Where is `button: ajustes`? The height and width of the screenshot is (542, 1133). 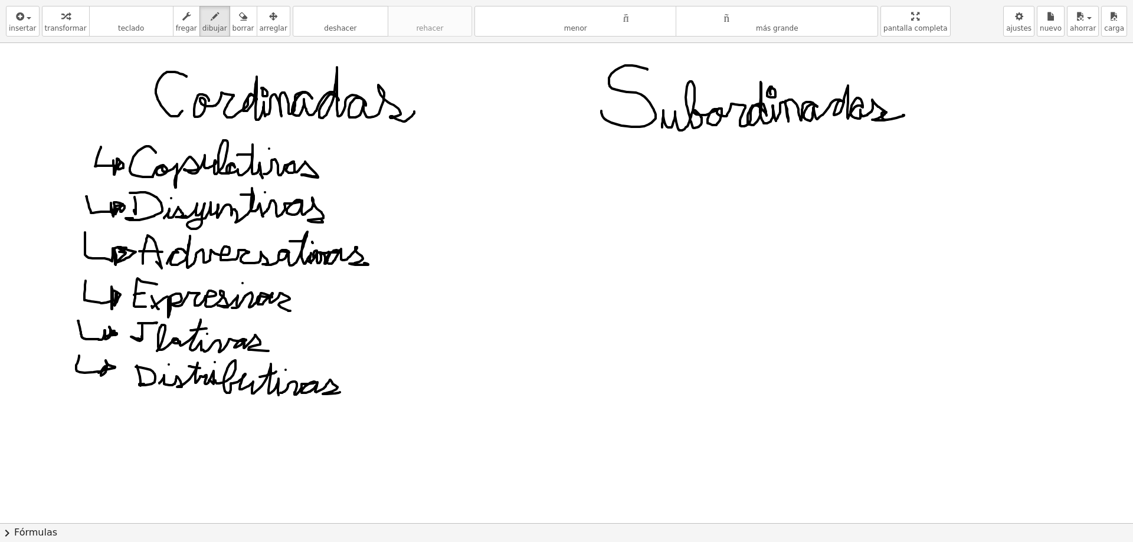 button: ajustes is located at coordinates (1018, 21).